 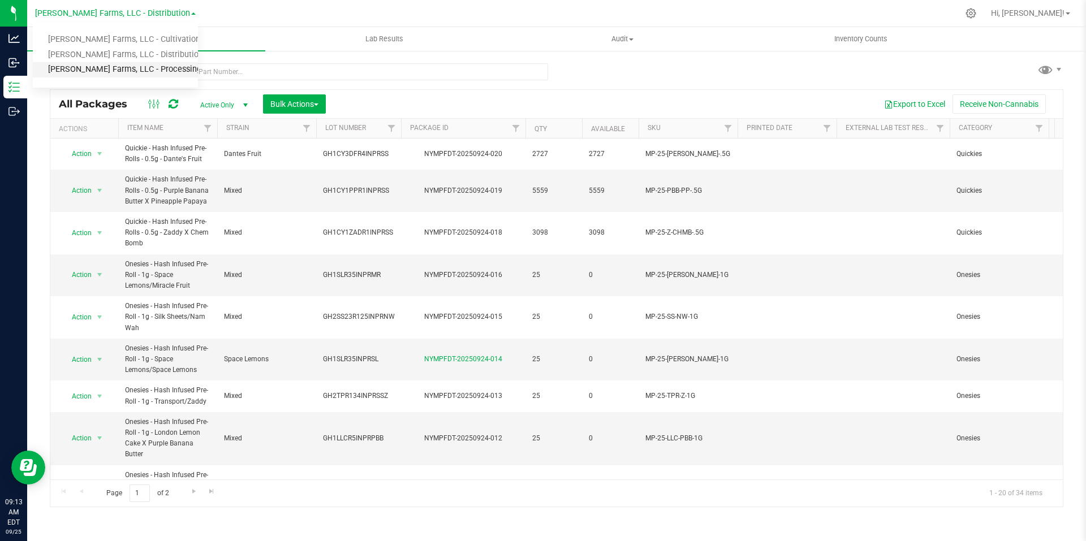 What do you see at coordinates (463, 275) in the screenshot?
I see `div: NYMPFDT-20250924-016` at bounding box center [463, 275].